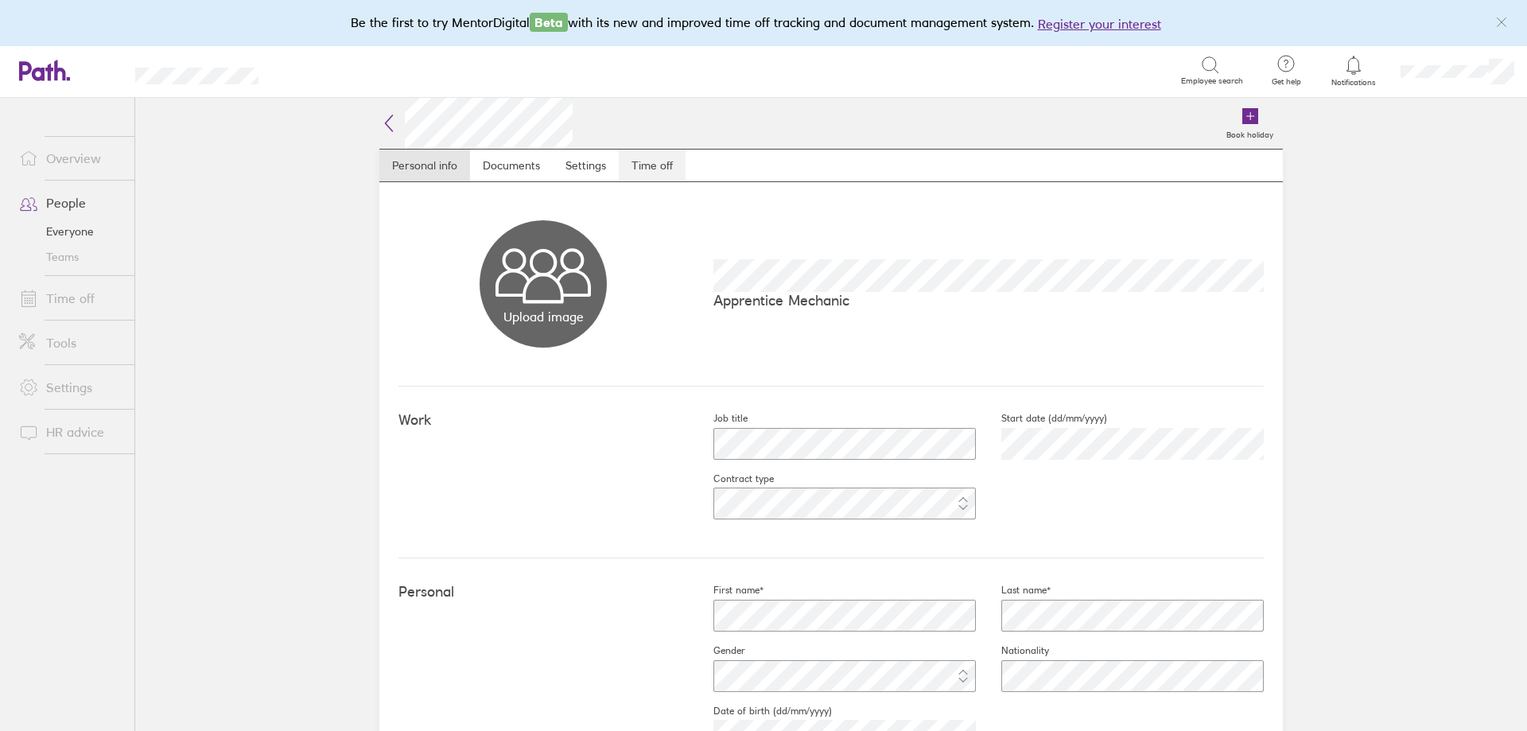 Image resolution: width=1527 pixels, height=731 pixels. I want to click on label: Nationality, so click(1012, 651).